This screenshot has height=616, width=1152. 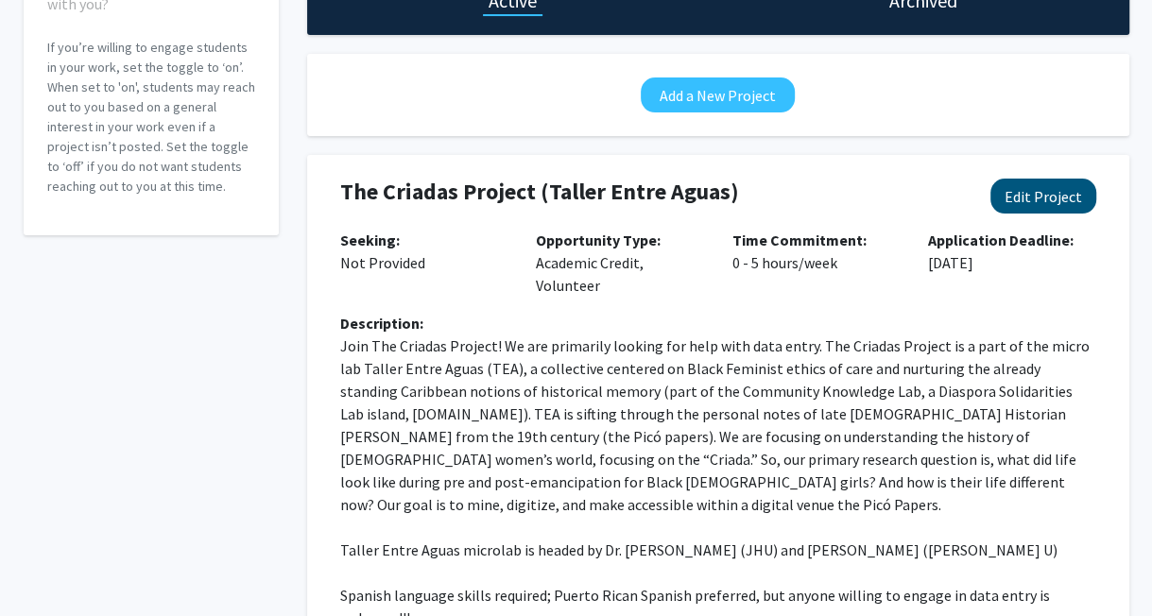 I want to click on p: If you’re willing to engage students in your work, set the toggle to ‘on’. When set to 'on', stud..., so click(x=151, y=117).